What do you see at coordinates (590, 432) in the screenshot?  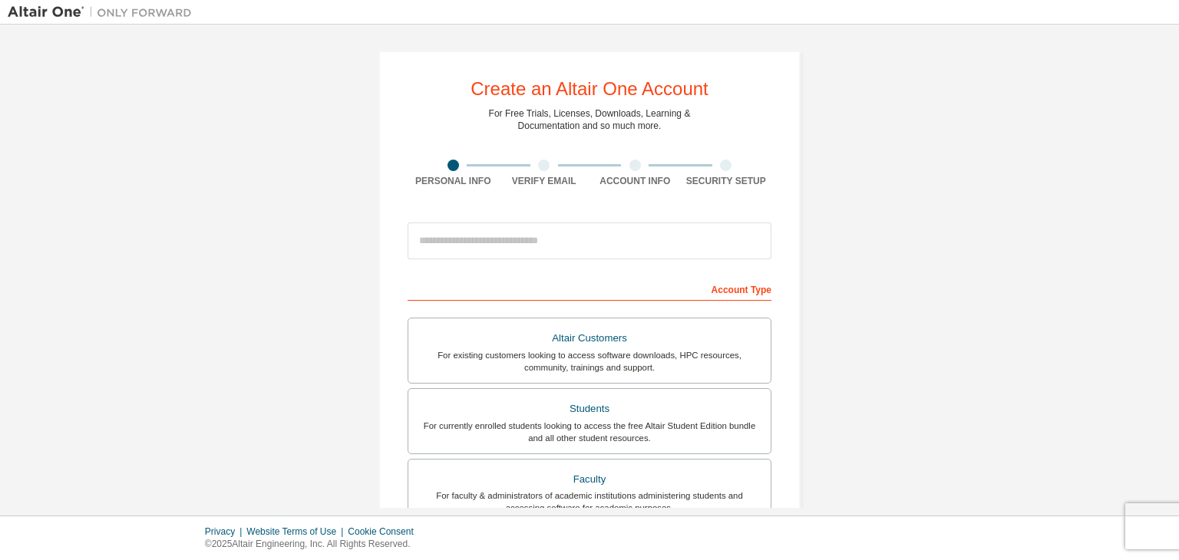 I see `div: For currently enrolled students looking to access the free Altair Student Edition bundle and all ...` at bounding box center [590, 432].